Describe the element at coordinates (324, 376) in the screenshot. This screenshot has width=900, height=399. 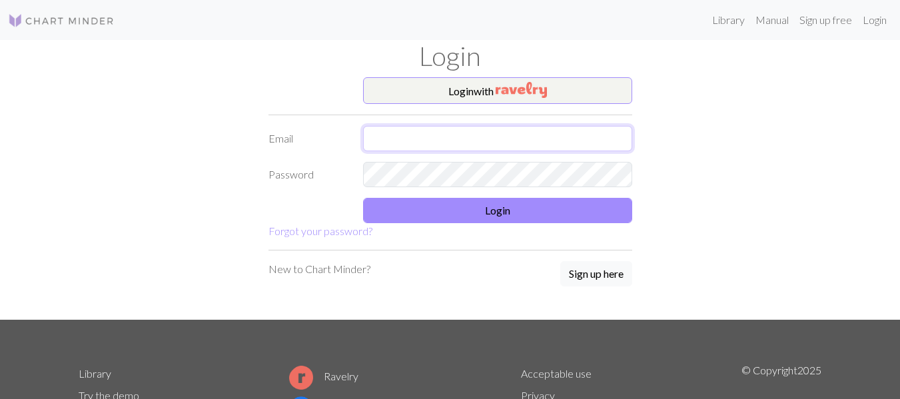
I see `a: Ravelry` at that location.